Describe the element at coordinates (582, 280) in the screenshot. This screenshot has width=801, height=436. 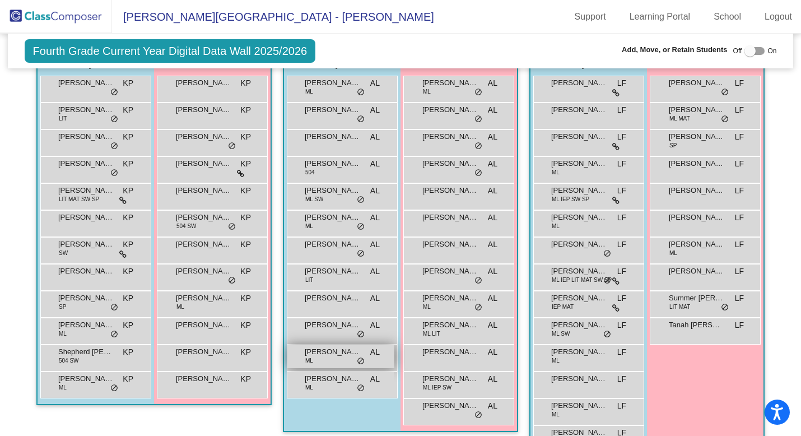
I see `span: ML IEP LIT MAT SW SP` at that location.